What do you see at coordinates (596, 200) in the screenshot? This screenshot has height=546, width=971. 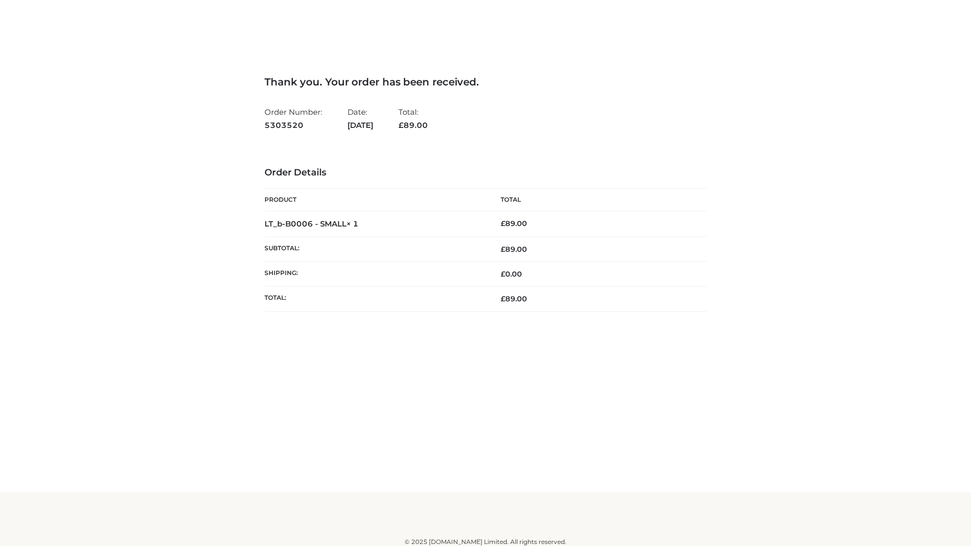 I see `th: Total` at bounding box center [596, 200].